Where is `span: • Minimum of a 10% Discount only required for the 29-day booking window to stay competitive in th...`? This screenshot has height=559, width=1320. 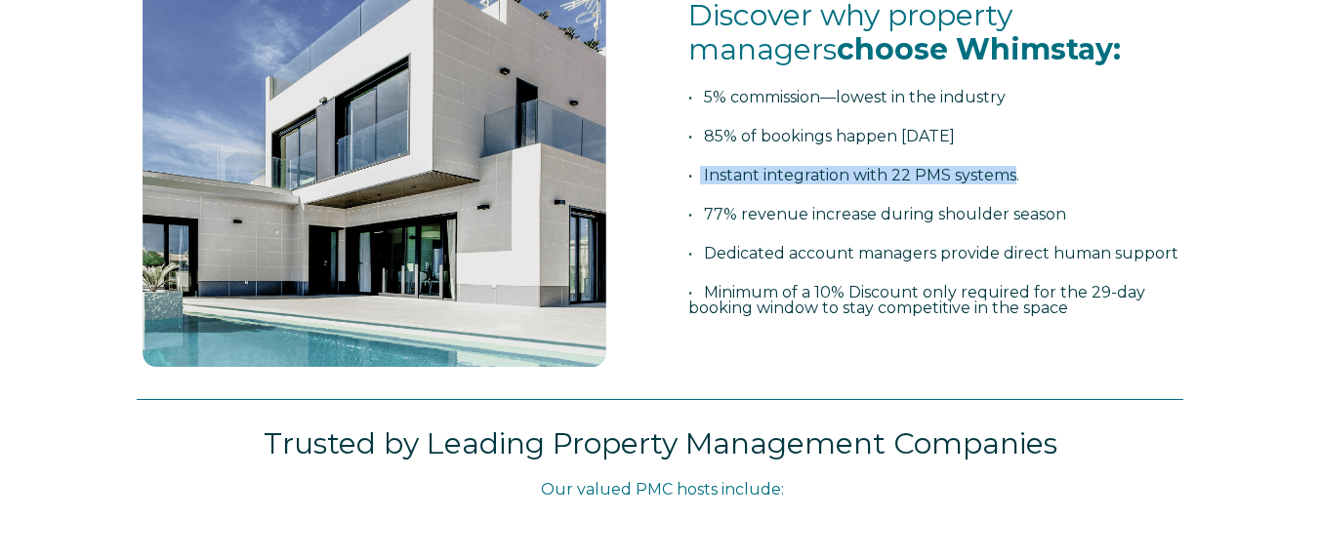 span: • Minimum of a 10% Discount only required for the 29-day booking window to stay competitive in th... is located at coordinates (917, 300).